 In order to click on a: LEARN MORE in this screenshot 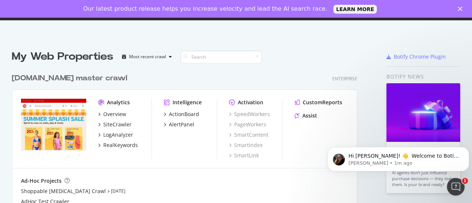, I will do `click(355, 9)`.